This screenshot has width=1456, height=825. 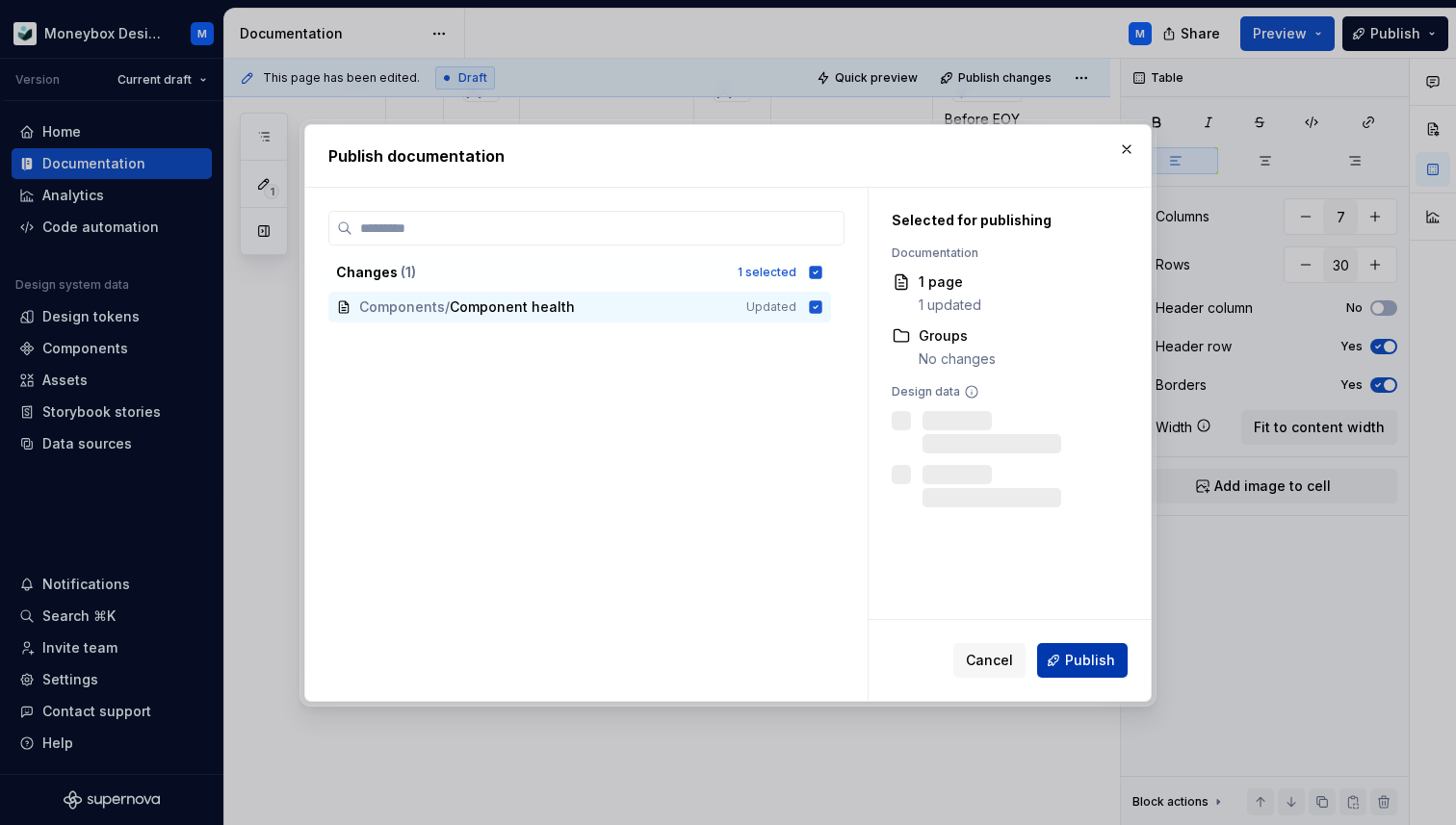 I want to click on h2: Publish documentation, so click(x=728, y=156).